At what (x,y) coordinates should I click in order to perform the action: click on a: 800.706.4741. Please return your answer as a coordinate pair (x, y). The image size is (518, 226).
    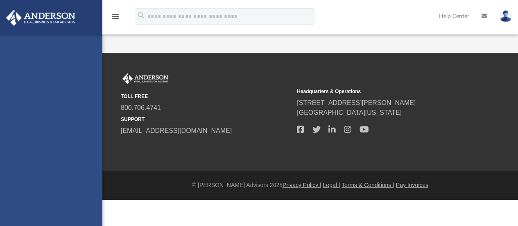
    Looking at the image, I should click on (141, 107).